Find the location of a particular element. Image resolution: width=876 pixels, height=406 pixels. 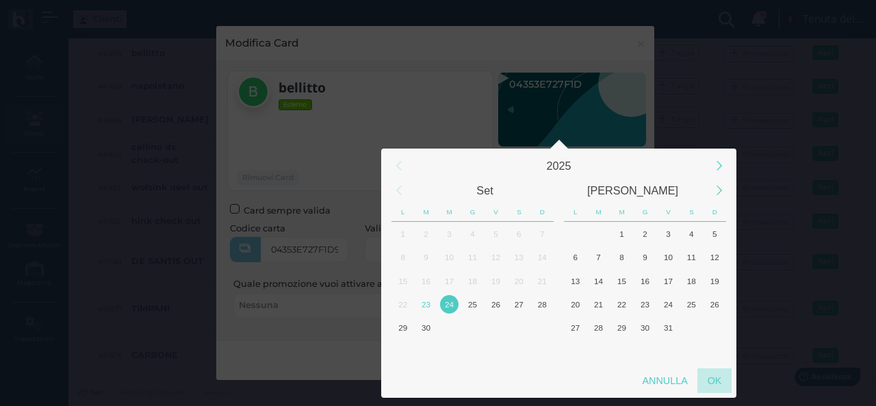

div: Domenica, Ottobre 5 is located at coordinates (715, 233).